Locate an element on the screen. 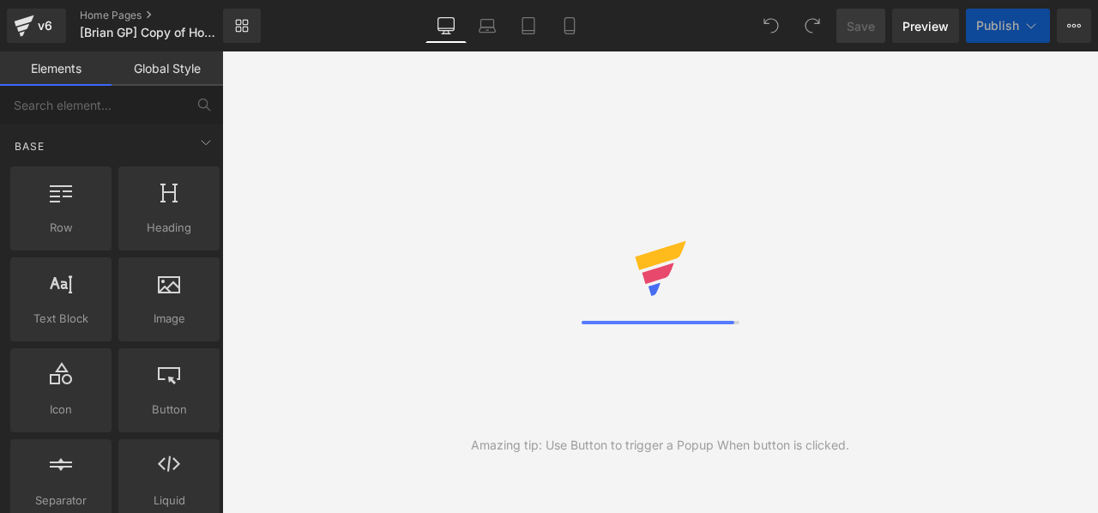  span: [Brian GP] Copy of Home Page is located at coordinates (149, 33).